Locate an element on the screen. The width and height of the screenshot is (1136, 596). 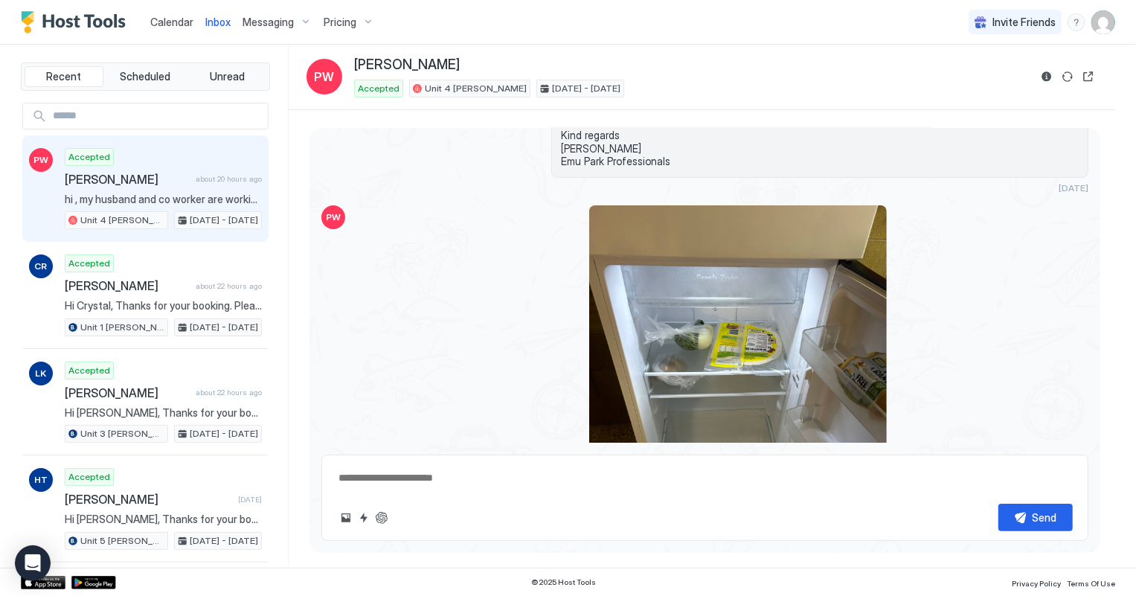
a: Host Tools Logo is located at coordinates (77, 22).